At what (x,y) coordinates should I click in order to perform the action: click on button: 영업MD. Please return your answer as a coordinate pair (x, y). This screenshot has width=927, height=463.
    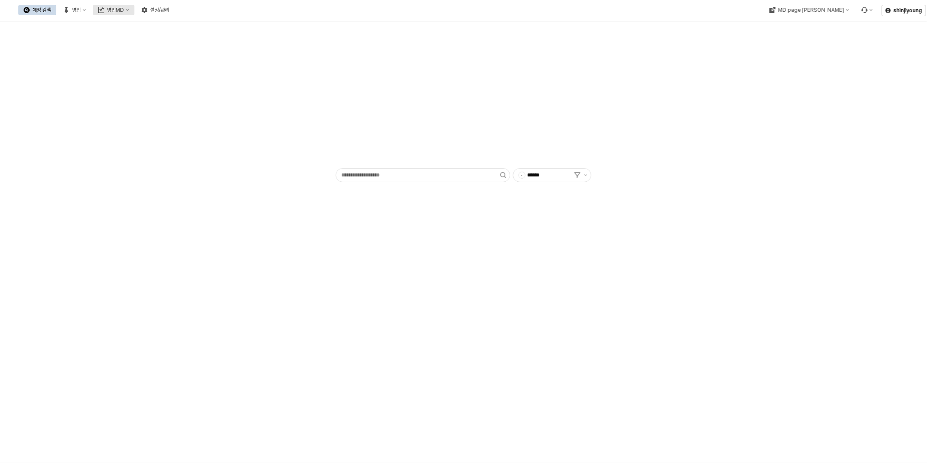
    Looking at the image, I should click on (113, 10).